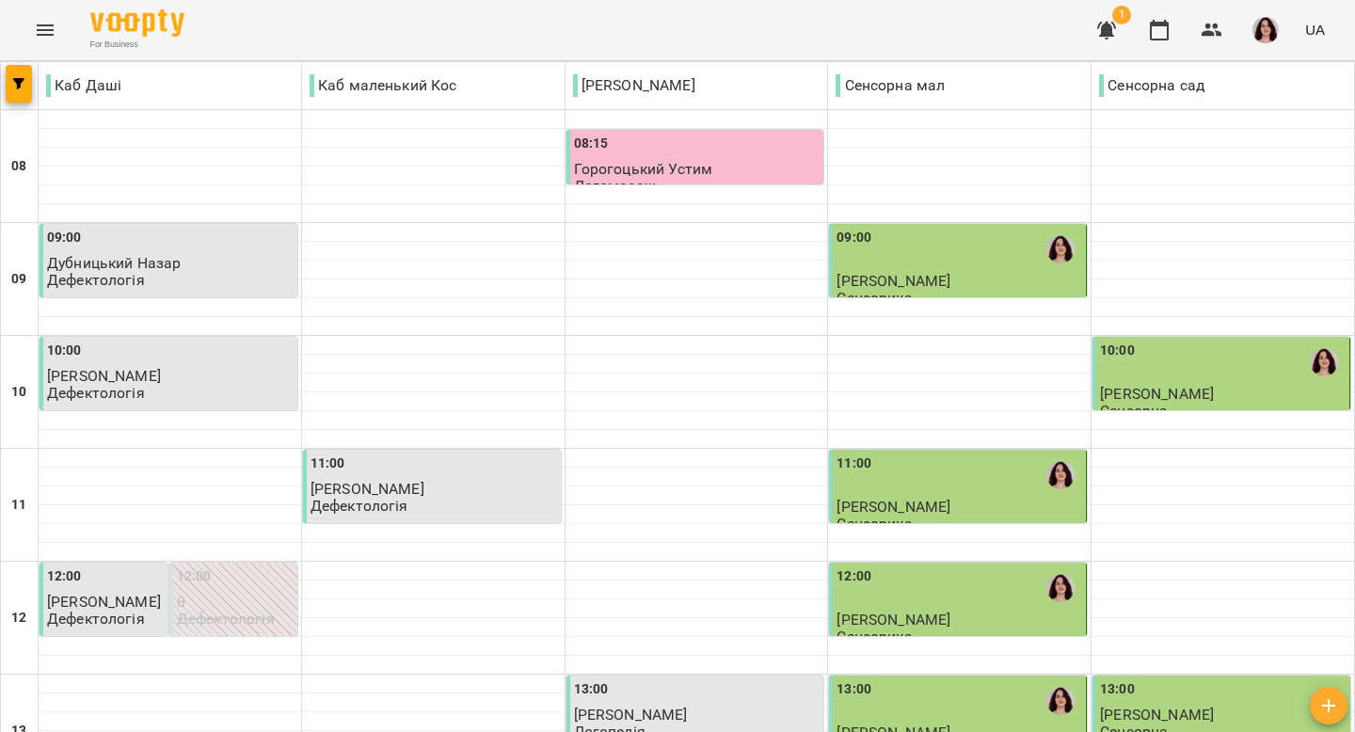 This screenshot has width=1355, height=732. What do you see at coordinates (1134, 410) in the screenshot?
I see `p: Сенсорна` at bounding box center [1134, 410].